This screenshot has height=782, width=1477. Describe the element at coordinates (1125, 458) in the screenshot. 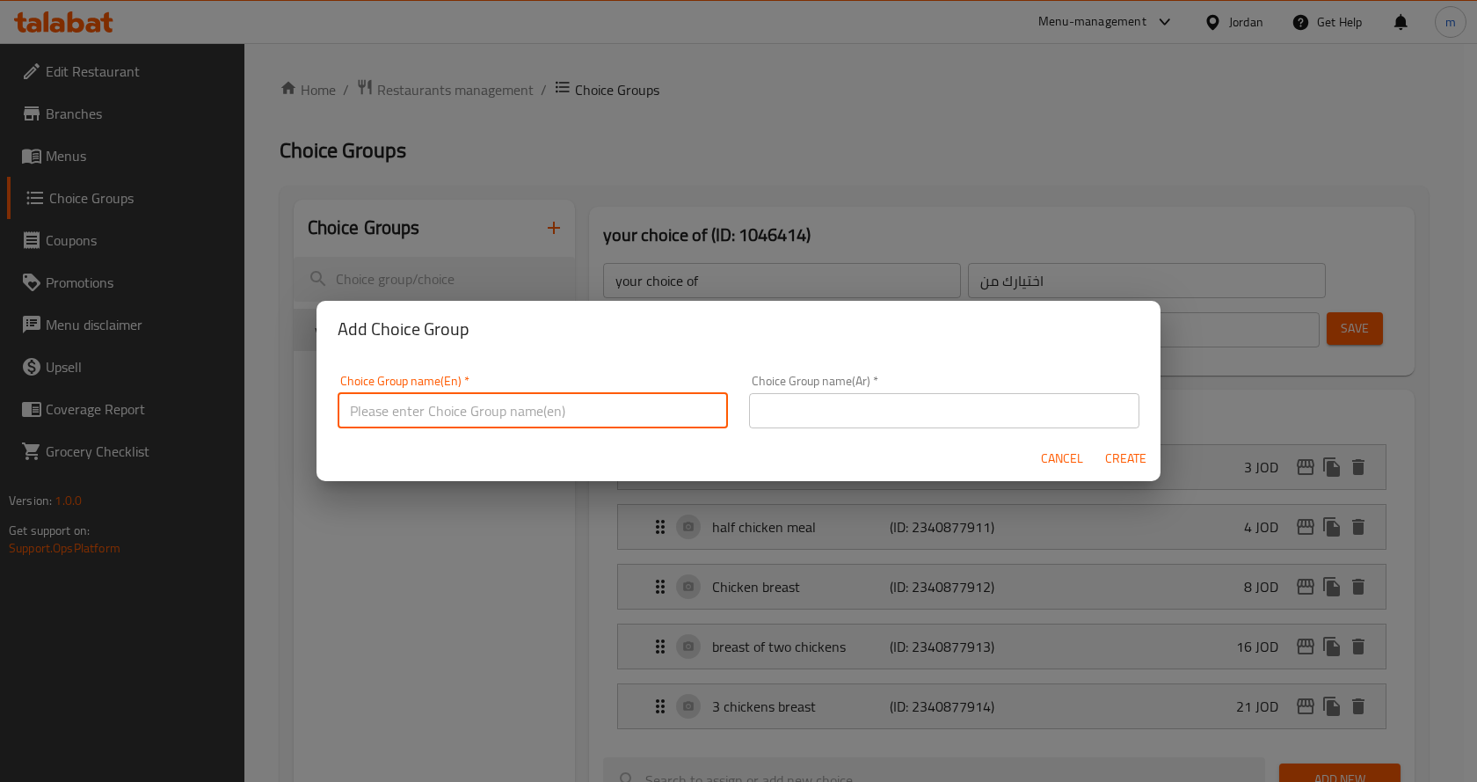

I see `button: Create` at that location.